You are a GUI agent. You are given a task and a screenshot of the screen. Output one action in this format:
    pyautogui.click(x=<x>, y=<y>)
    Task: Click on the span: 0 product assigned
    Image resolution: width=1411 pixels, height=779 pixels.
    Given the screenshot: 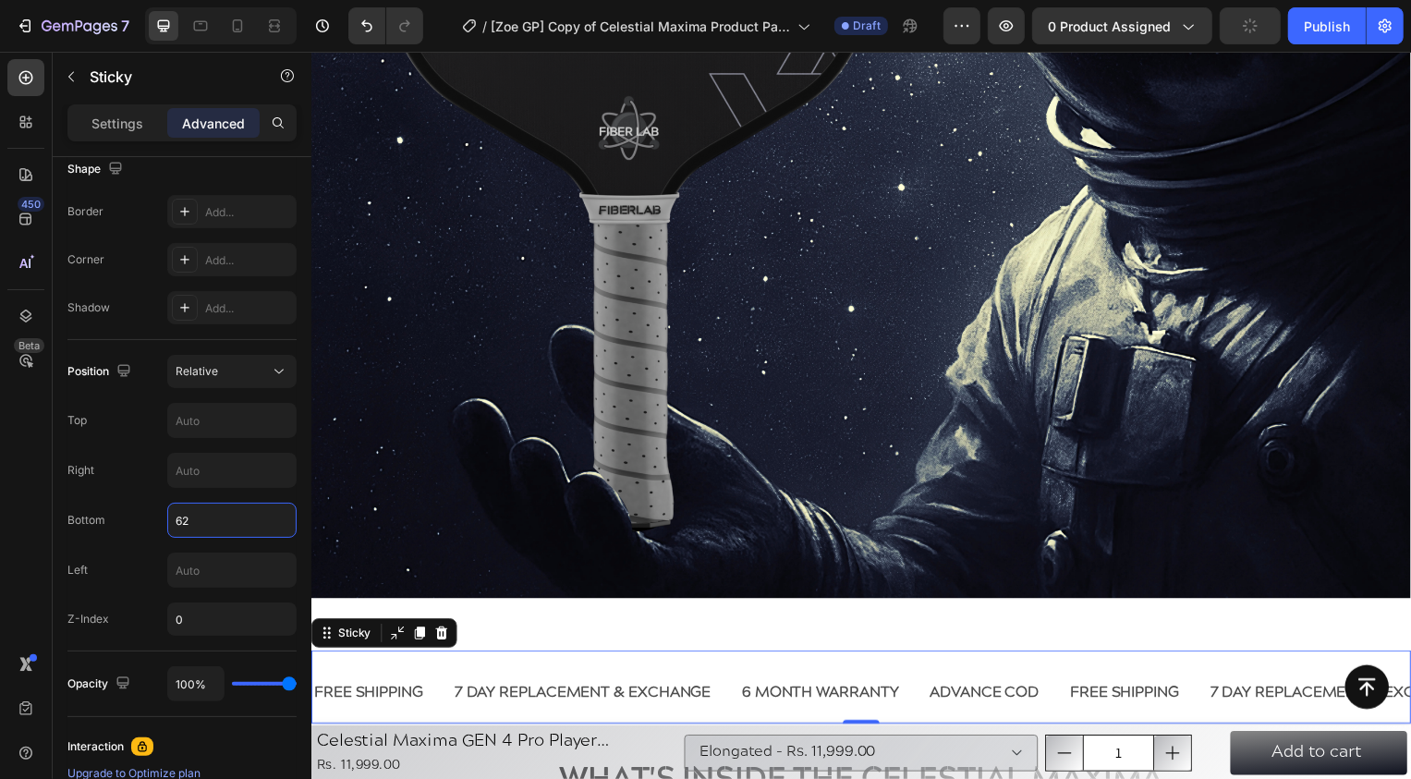 What is the action you would take?
    pyautogui.click(x=1109, y=26)
    